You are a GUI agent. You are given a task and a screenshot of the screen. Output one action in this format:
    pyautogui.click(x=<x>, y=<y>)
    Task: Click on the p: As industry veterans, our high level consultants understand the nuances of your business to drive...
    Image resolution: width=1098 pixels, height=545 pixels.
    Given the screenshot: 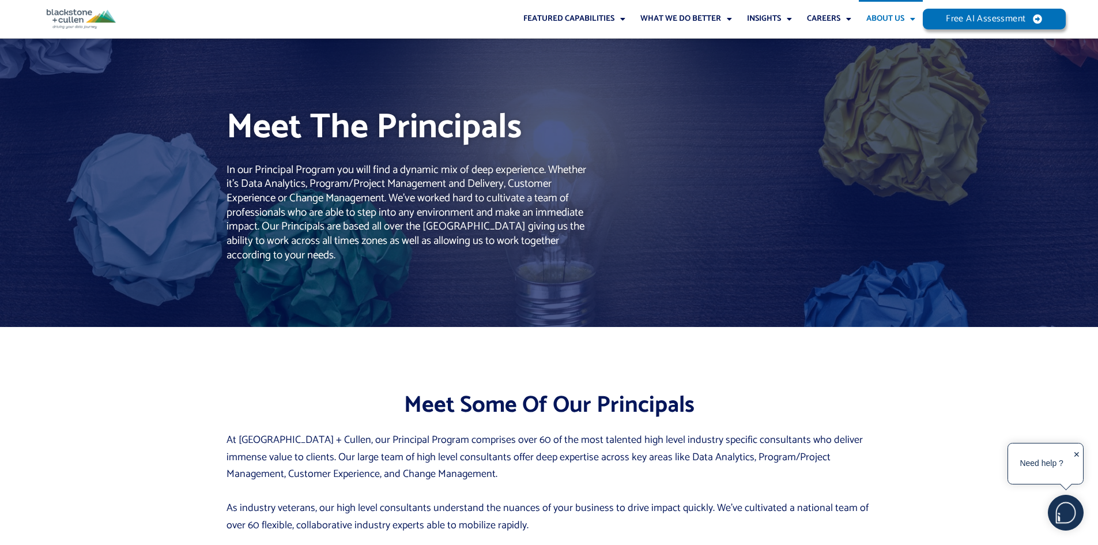 What is the action you would take?
    pyautogui.click(x=549, y=516)
    